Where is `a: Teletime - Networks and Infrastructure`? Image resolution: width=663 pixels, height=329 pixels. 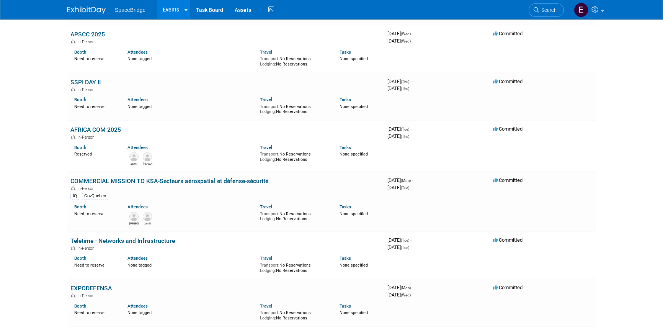
a: Teletime - Networks and Infrastructure is located at coordinates (122, 240).